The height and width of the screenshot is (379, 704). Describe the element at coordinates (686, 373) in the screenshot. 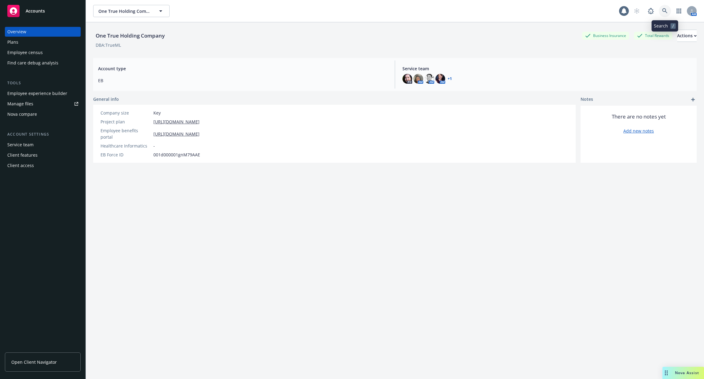

I see `span: Nova Assist` at that location.